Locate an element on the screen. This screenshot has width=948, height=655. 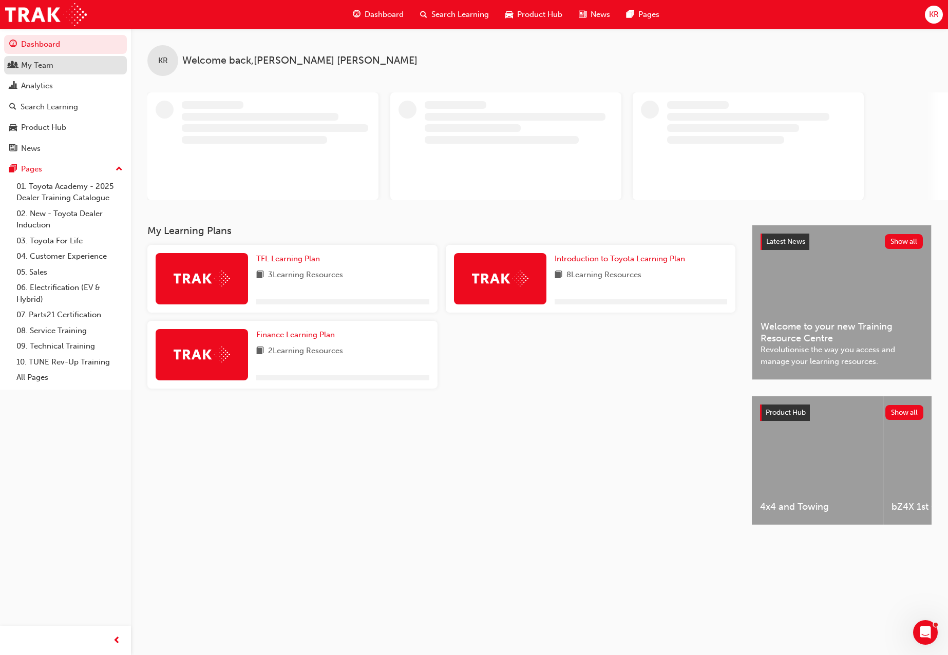
span: News is located at coordinates (600, 14).